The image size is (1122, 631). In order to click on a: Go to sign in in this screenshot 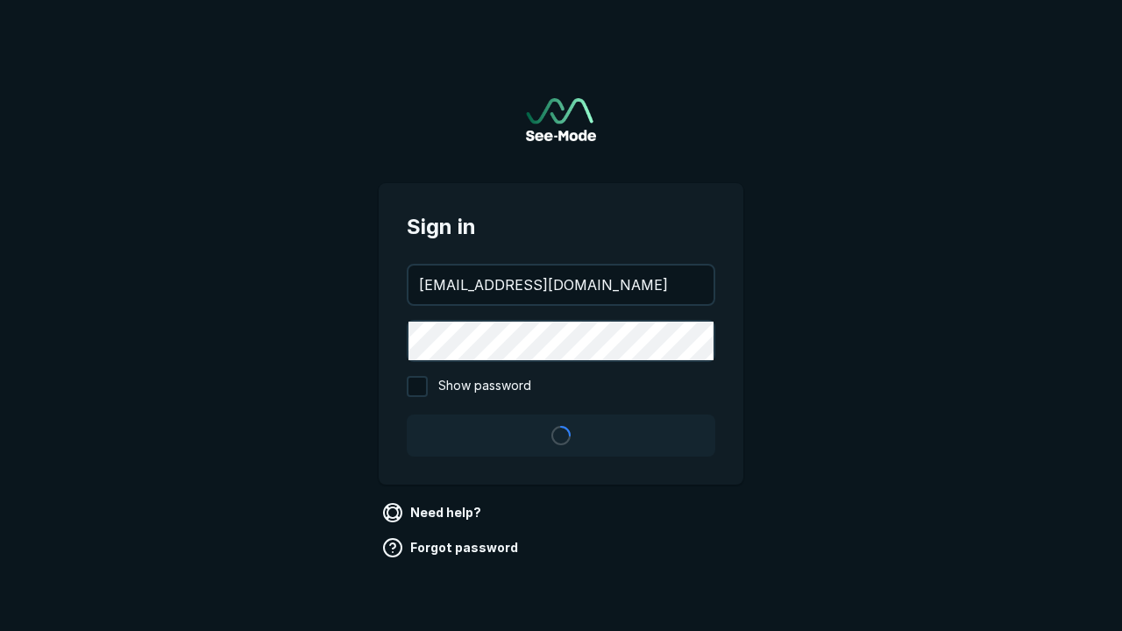, I will do `click(561, 119)`.